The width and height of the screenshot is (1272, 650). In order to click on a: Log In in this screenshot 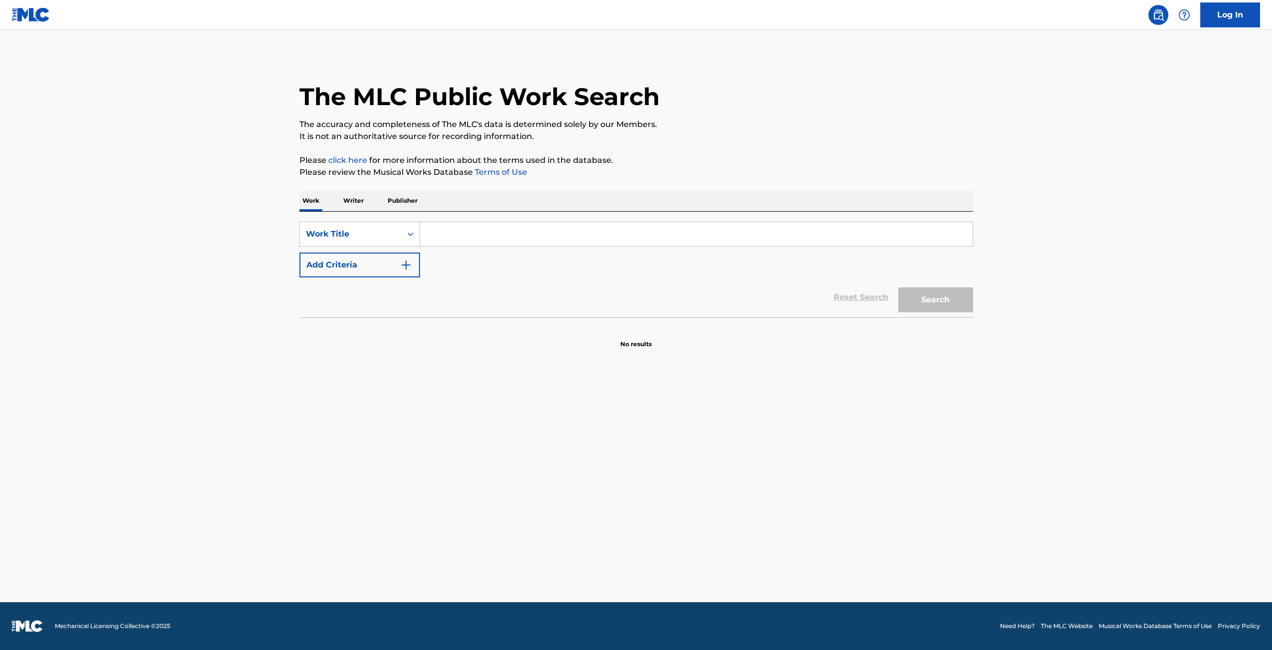, I will do `click(1231, 15)`.